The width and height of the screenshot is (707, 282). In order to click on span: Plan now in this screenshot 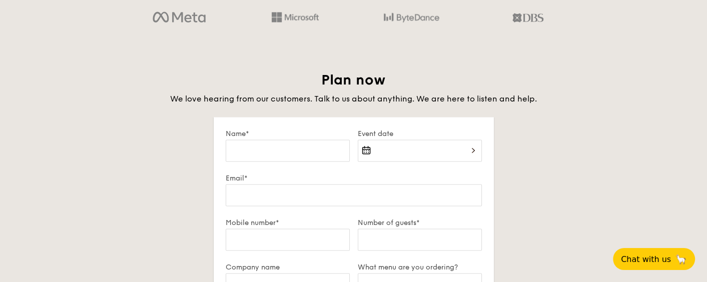, I will do `click(353, 80)`.